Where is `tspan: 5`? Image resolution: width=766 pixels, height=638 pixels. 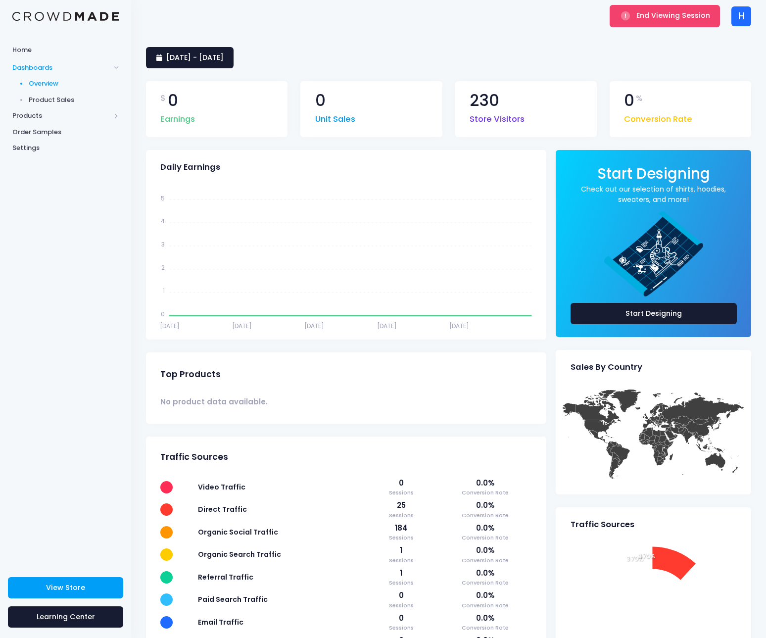 tspan: 5 is located at coordinates (163, 197).